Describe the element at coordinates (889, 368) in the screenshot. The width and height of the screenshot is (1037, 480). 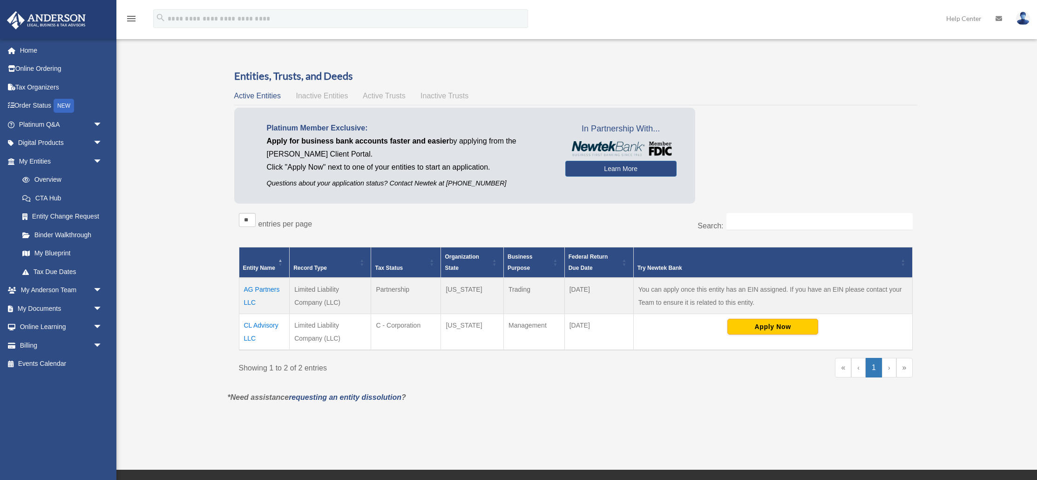
I see `a: Next` at that location.